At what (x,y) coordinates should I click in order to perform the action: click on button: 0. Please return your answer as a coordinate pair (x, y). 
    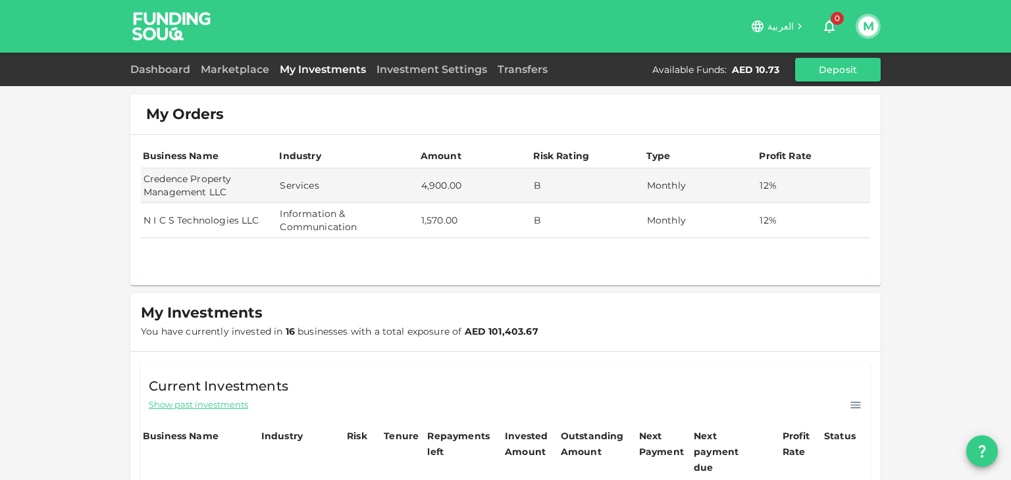
    Looking at the image, I should click on (829, 26).